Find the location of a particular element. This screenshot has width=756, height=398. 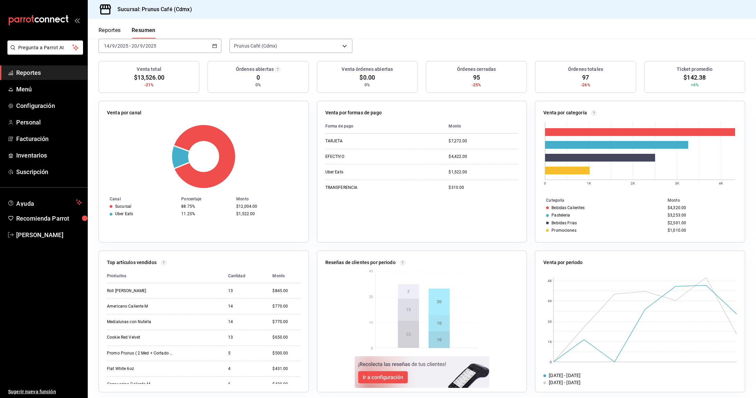

div: Promociones is located at coordinates (563, 230).